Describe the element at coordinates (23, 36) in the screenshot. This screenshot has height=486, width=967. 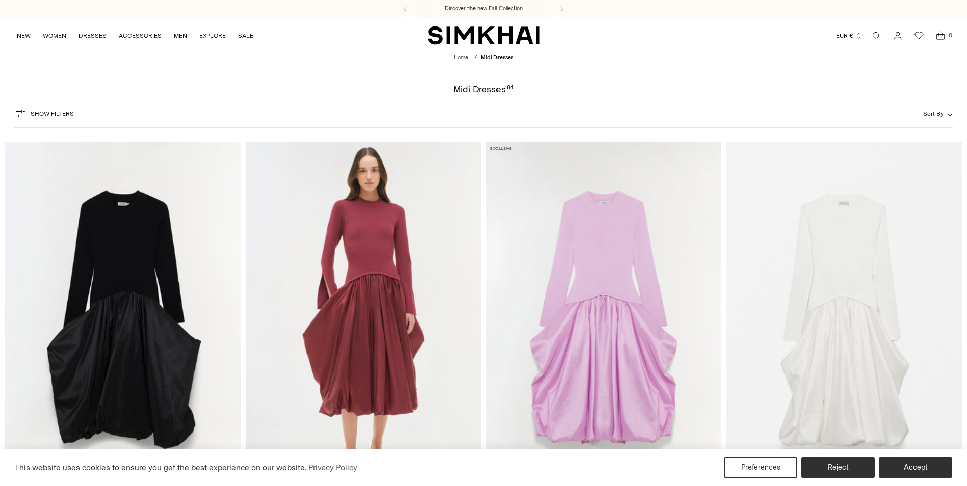
I see `a: NEW` at that location.